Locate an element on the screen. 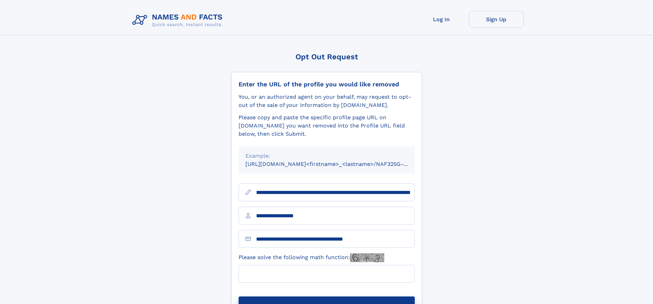 This screenshot has width=653, height=304. img: Logo Names and Facts is located at coordinates (179, 20).